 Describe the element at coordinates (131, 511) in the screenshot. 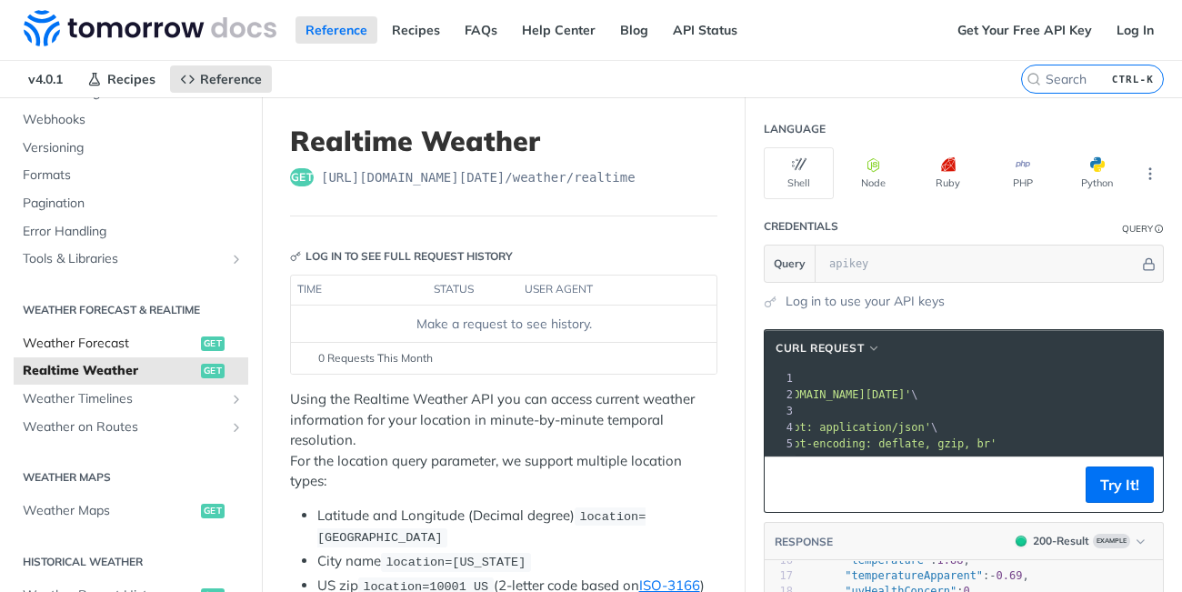

I see `a: Weather Mapsget` at that location.